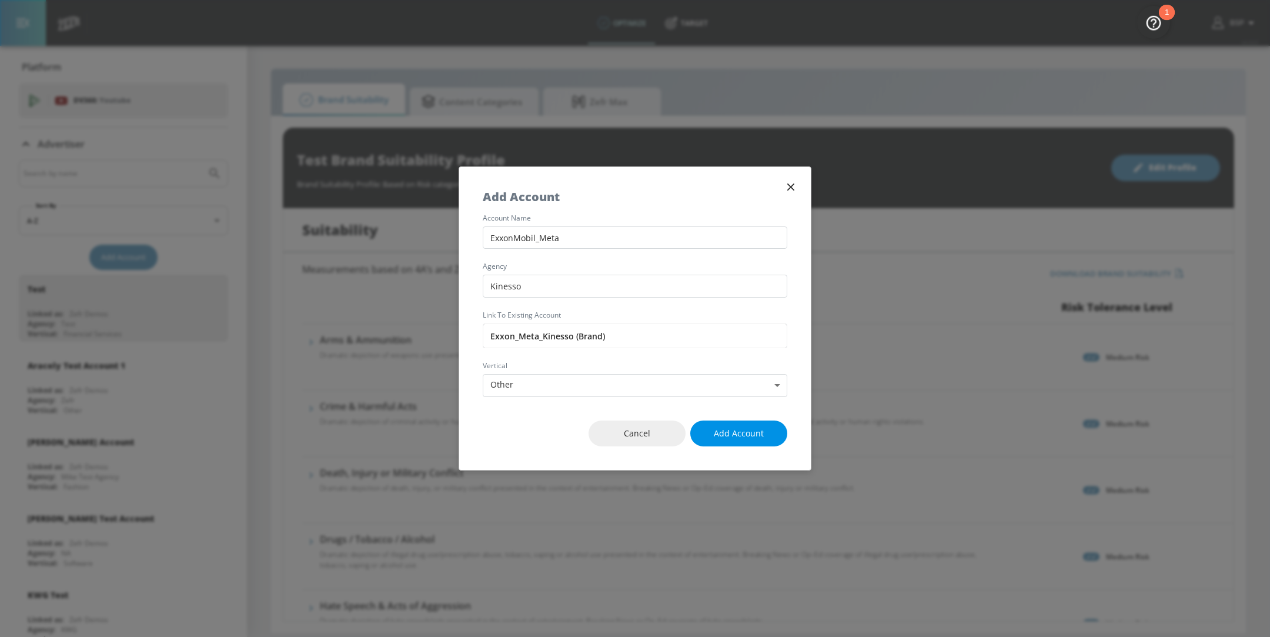  Describe the element at coordinates (635, 218) in the screenshot. I see `label: account name` at that location.